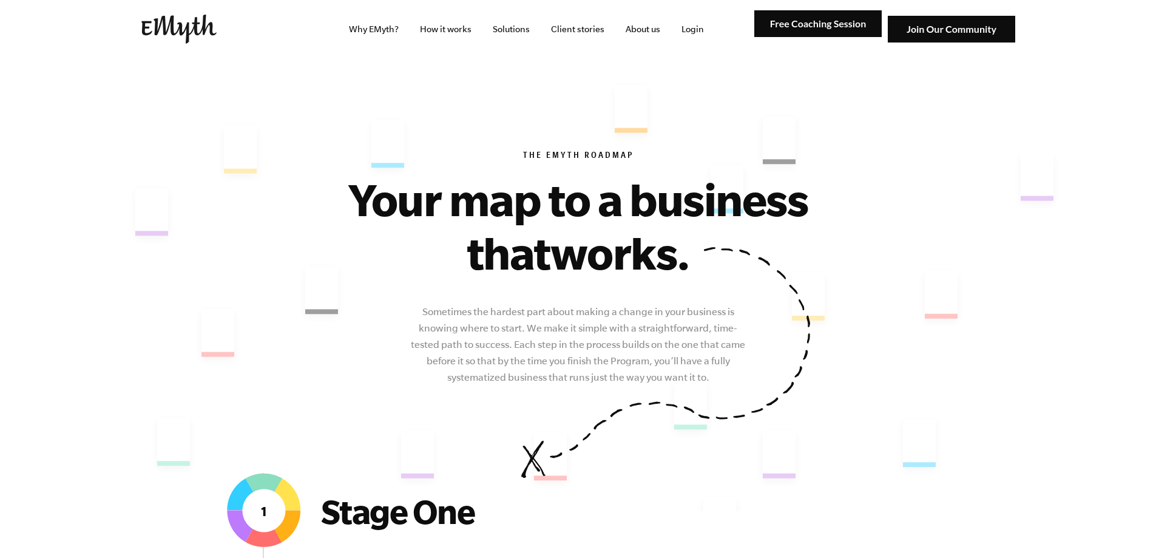  I want to click on img: Free Coaching Session, so click(818, 24).